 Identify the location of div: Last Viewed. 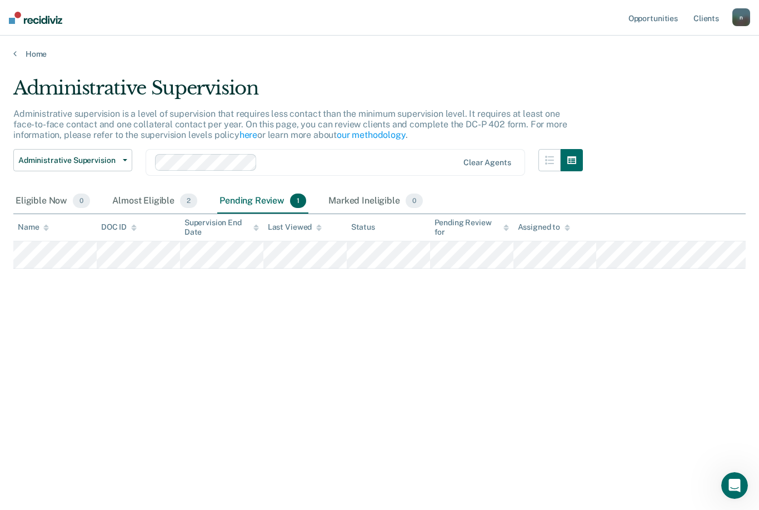
(294, 227).